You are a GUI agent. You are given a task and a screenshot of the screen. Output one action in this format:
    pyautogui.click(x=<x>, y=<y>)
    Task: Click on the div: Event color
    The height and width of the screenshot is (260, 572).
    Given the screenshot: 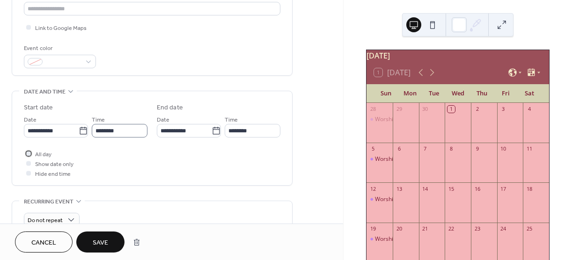 What is the action you would take?
    pyautogui.click(x=59, y=48)
    